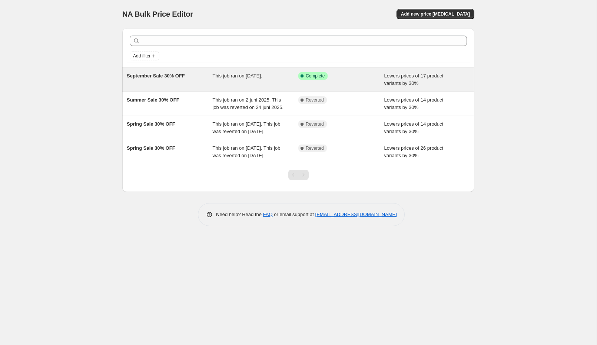 This screenshot has width=597, height=345. What do you see at coordinates (239, 214) in the screenshot?
I see `span: Need help? Read the` at bounding box center [239, 214].